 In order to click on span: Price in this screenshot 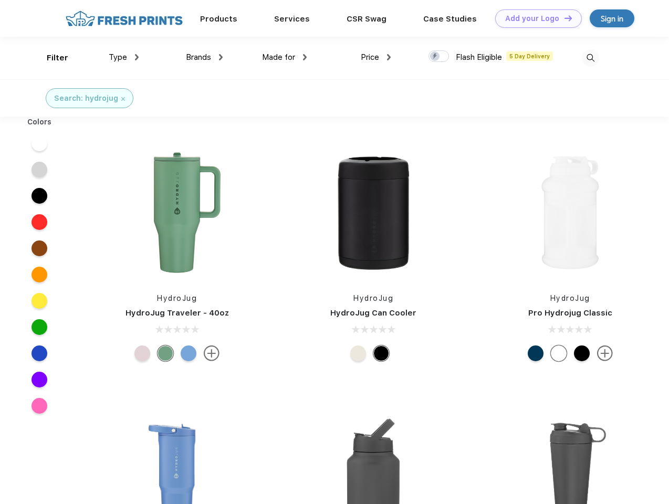, I will do `click(370, 57)`.